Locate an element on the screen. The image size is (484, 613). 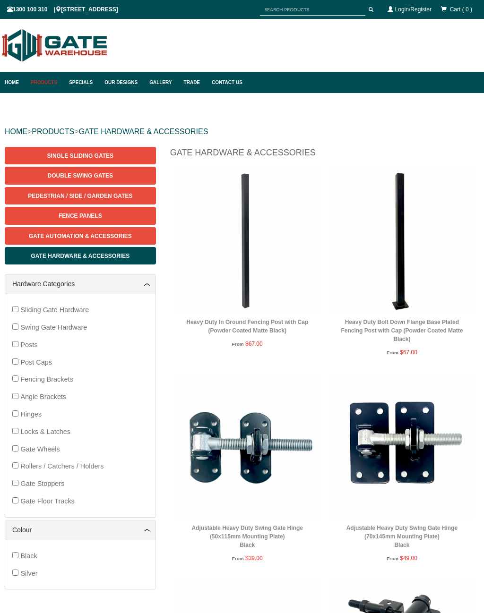
a: Gate Hardware & Accessories is located at coordinates (80, 255).